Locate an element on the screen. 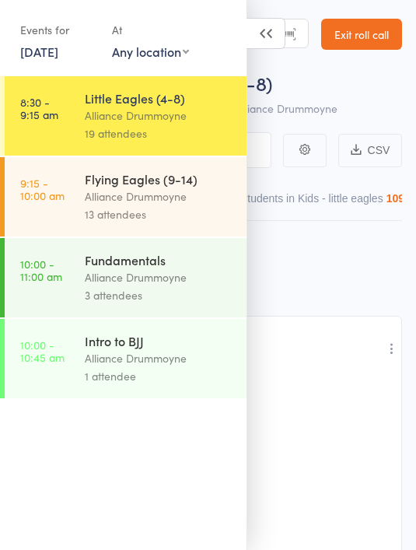  div: Any location is located at coordinates (150, 51).